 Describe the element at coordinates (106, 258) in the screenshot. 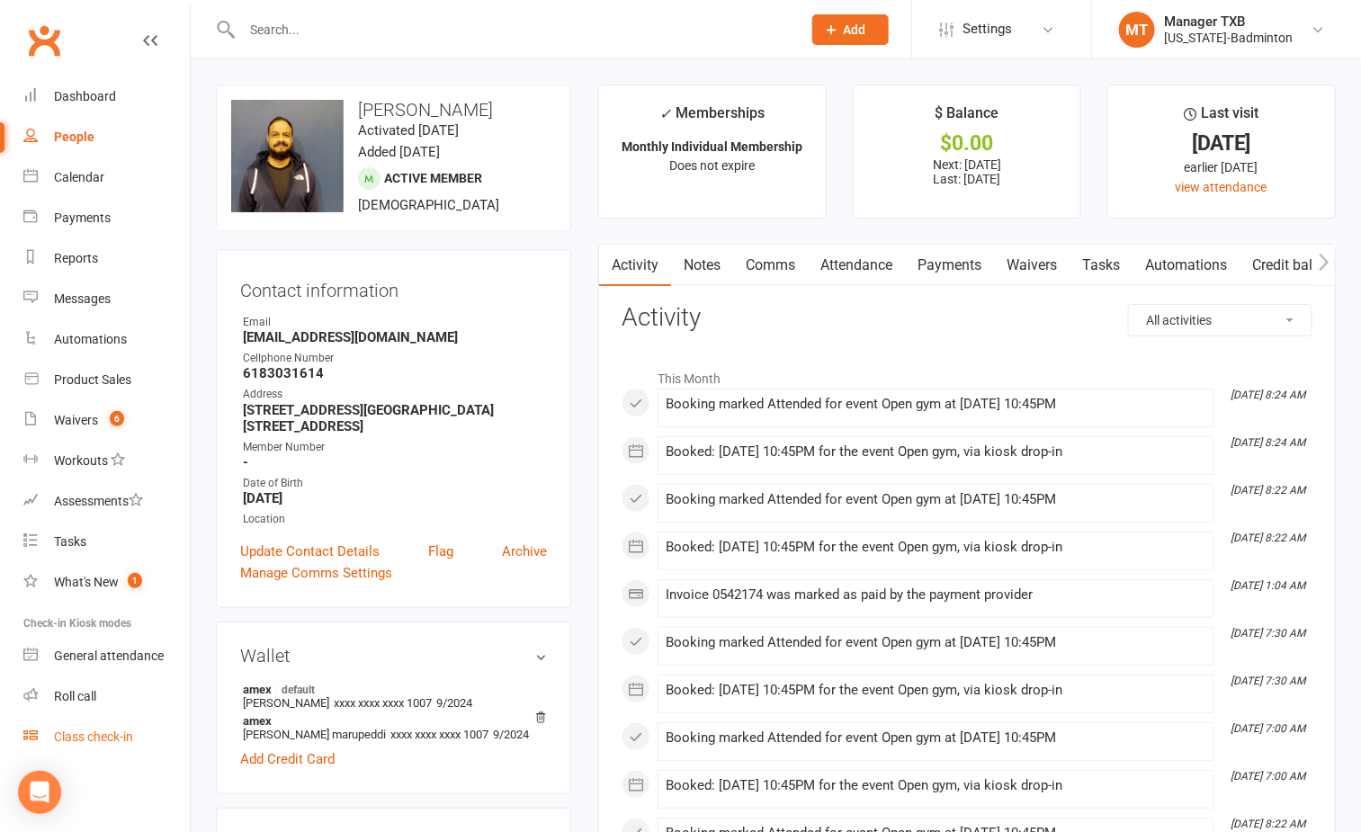

I see `a: Reports` at that location.